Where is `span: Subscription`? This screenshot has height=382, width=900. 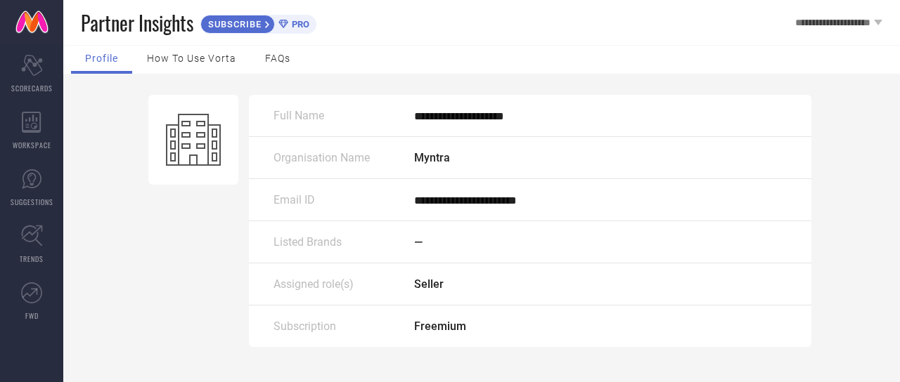 span: Subscription is located at coordinates (304, 326).